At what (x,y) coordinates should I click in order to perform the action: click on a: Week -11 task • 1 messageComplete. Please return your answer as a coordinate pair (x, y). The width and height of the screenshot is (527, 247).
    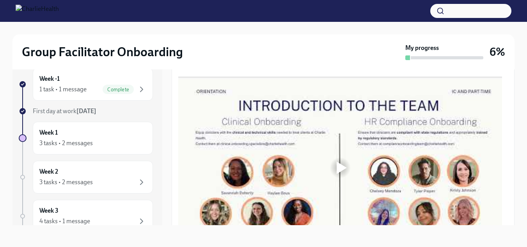
    Looking at the image, I should click on (86, 84).